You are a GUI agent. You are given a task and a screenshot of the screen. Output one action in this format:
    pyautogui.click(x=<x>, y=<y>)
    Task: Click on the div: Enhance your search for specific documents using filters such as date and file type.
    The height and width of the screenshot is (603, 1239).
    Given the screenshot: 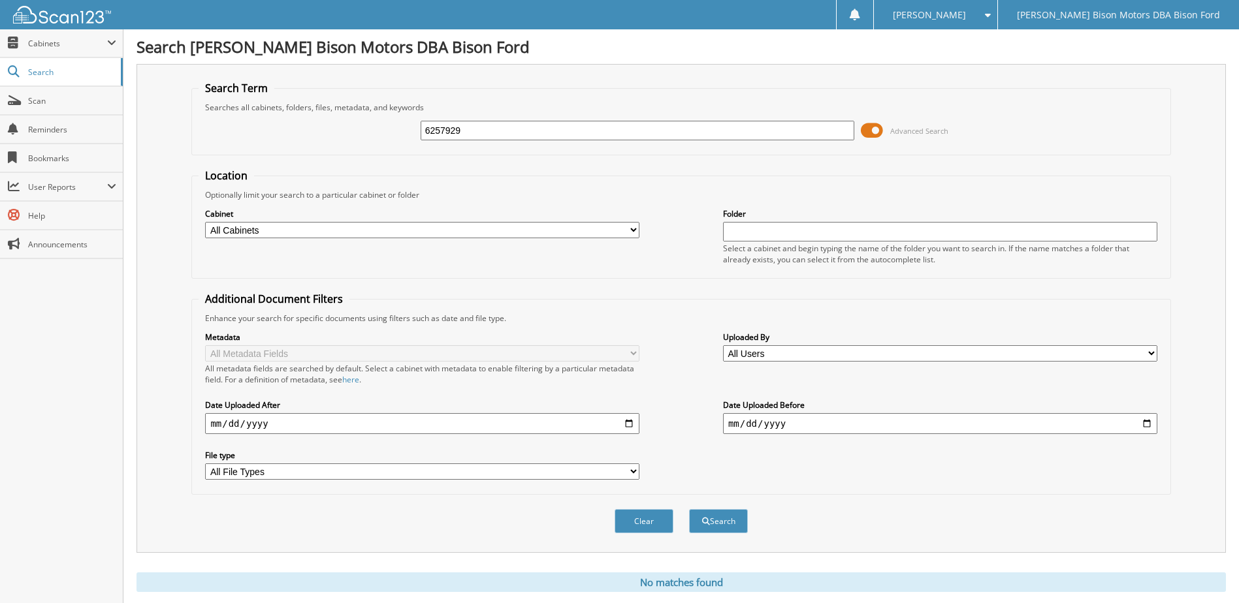 What is the action you would take?
    pyautogui.click(x=680, y=318)
    